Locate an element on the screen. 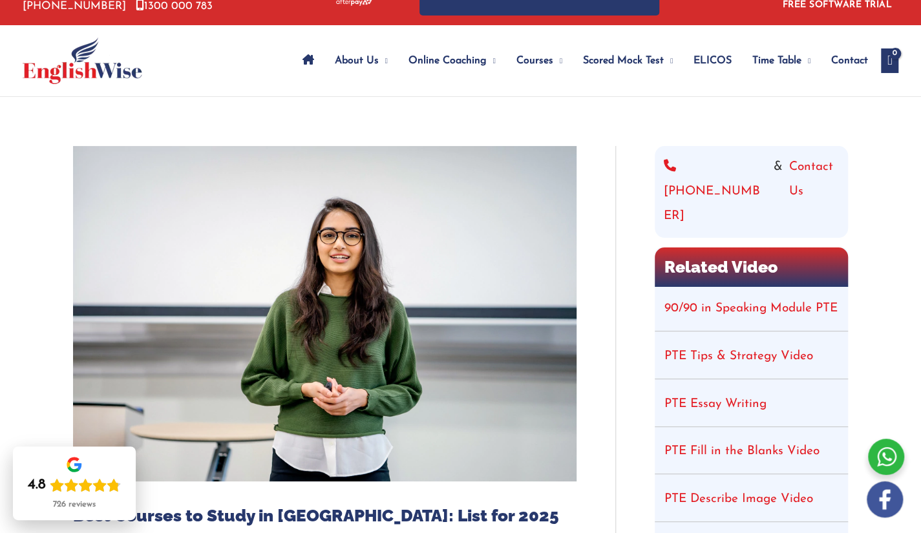 The height and width of the screenshot is (533, 921). a: 90/90 in Speaking Module PTE is located at coordinates (751, 308).